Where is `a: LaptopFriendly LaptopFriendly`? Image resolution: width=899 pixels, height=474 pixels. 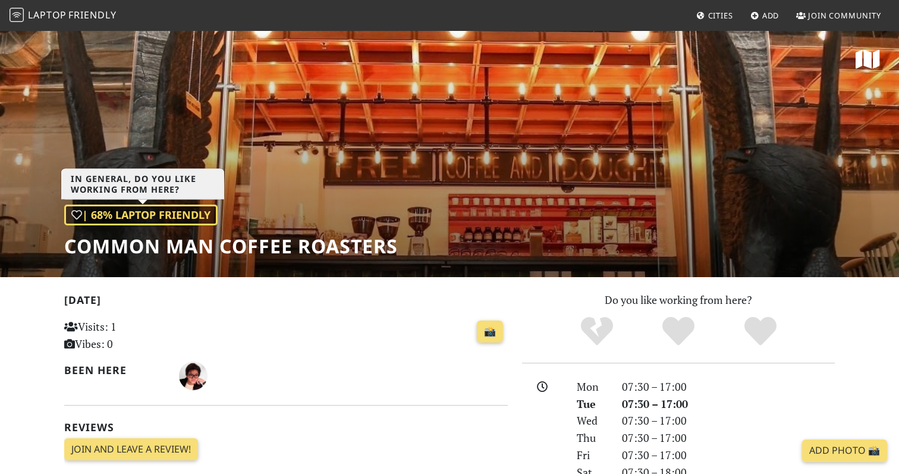
a: LaptopFriendly LaptopFriendly is located at coordinates (63, 15).